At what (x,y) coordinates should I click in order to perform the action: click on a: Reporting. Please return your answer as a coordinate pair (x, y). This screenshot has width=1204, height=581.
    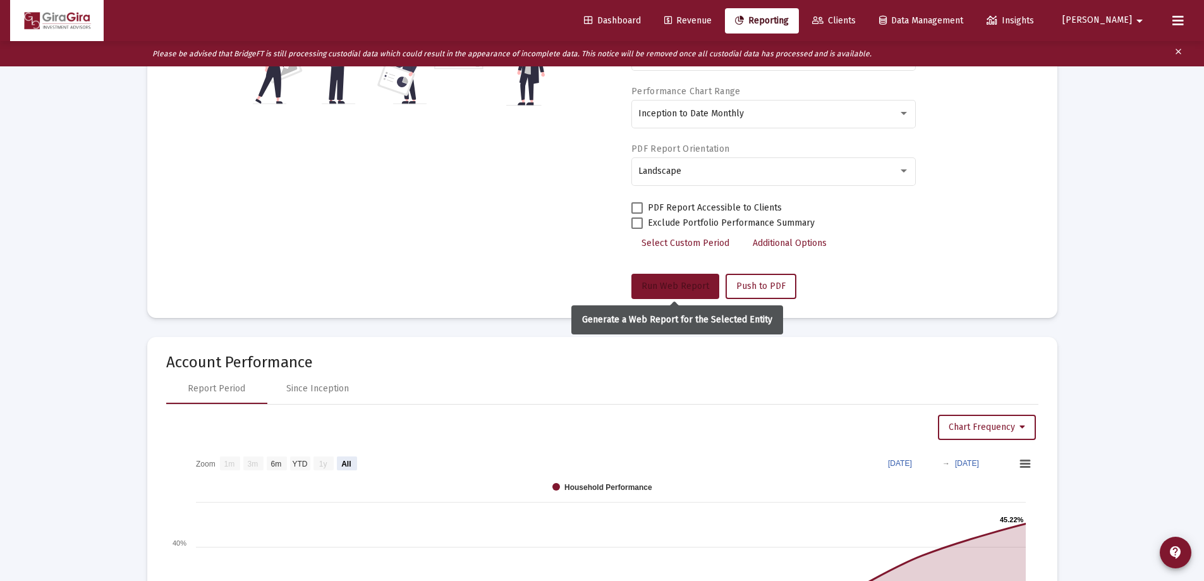
    Looking at the image, I should click on (762, 21).